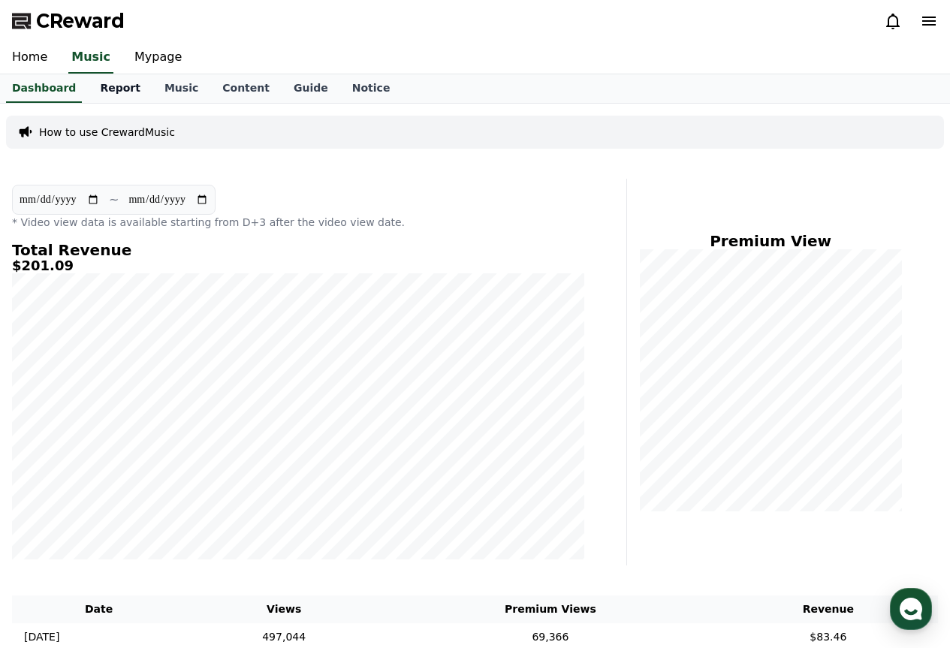 The image size is (950, 648). Describe the element at coordinates (158, 58) in the screenshot. I see `a: Mypage` at that location.